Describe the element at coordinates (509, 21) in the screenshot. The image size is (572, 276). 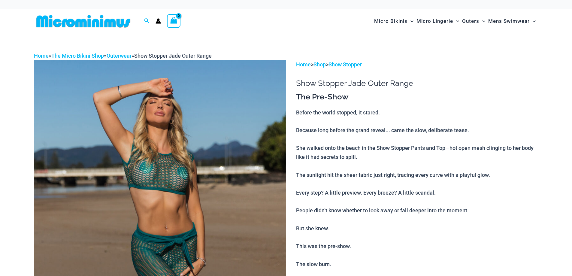
I see `span: Mens Swimwear` at that location.